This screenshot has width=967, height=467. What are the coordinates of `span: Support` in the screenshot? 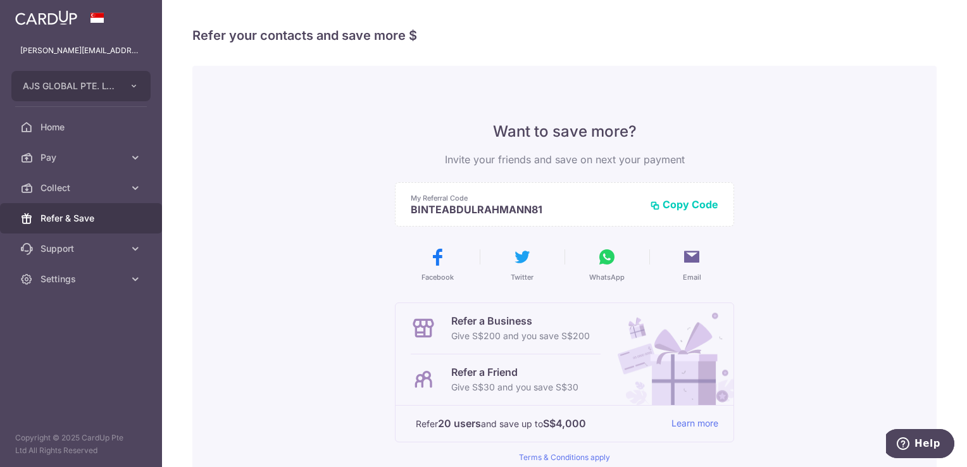 It's located at (82, 249).